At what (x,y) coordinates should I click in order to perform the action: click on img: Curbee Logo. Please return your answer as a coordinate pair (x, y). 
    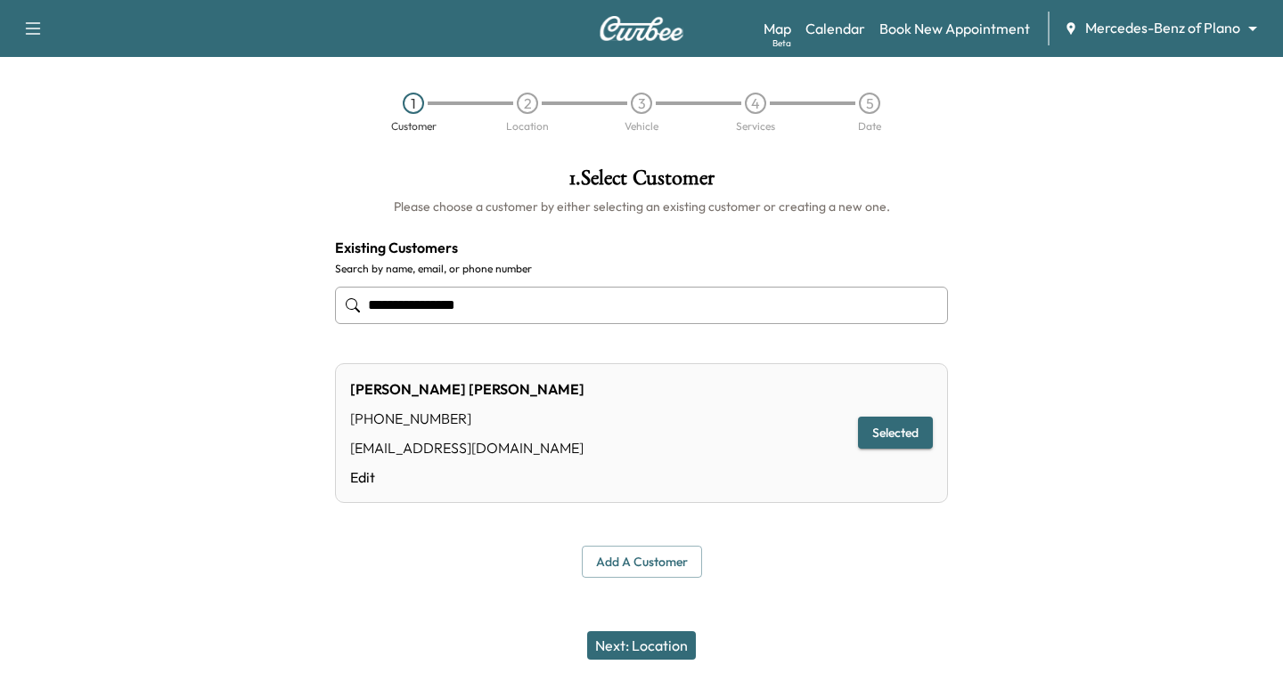
    Looking at the image, I should click on (641, 29).